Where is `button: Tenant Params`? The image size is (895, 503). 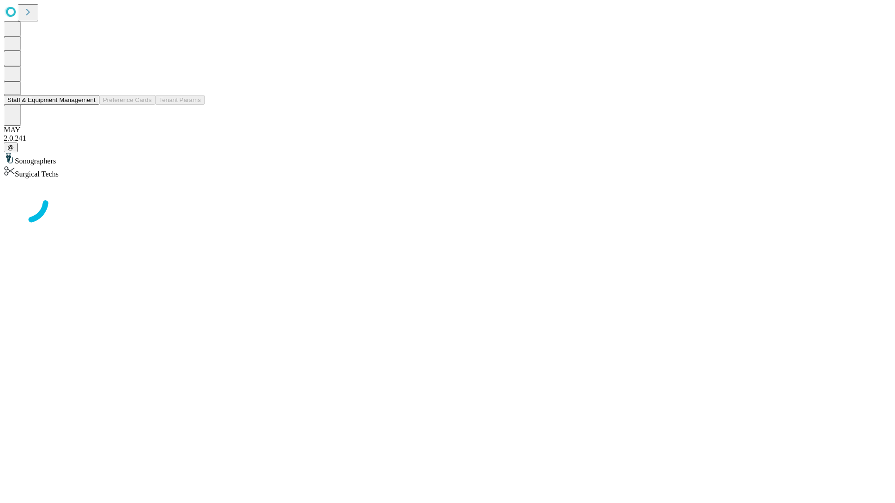
button: Tenant Params is located at coordinates (180, 100).